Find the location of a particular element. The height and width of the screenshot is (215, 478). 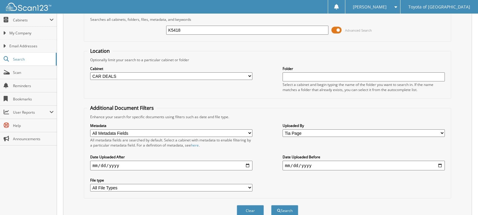

label: File type is located at coordinates (171, 180).